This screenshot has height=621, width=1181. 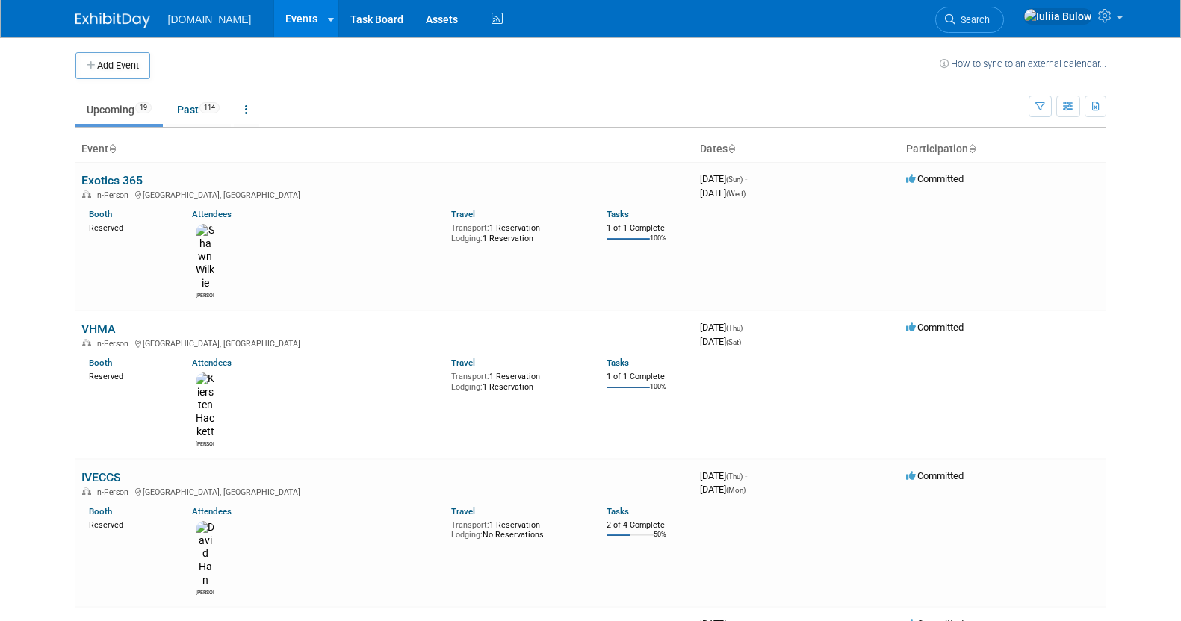 What do you see at coordinates (972, 149) in the screenshot?
I see `a: Sort by Participation Type` at bounding box center [972, 149].